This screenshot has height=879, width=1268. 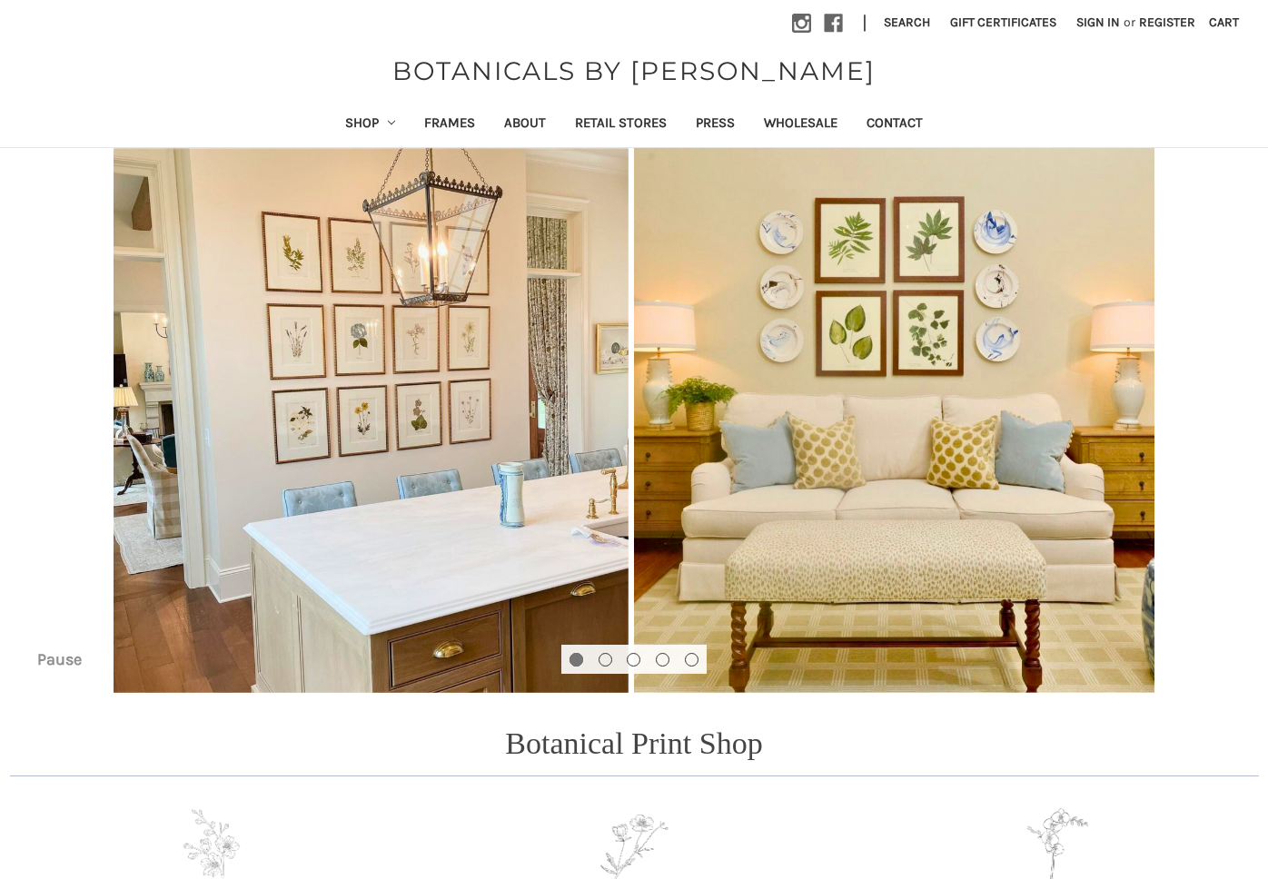 I want to click on span: Go to slide 3 of 5, so click(x=633, y=677).